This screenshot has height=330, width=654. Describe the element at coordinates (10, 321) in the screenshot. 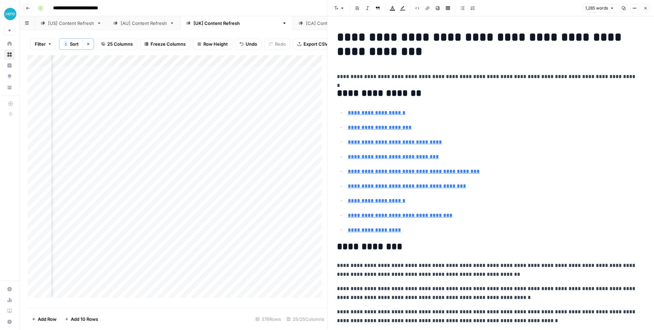

I see `button: Help + Support` at that location.